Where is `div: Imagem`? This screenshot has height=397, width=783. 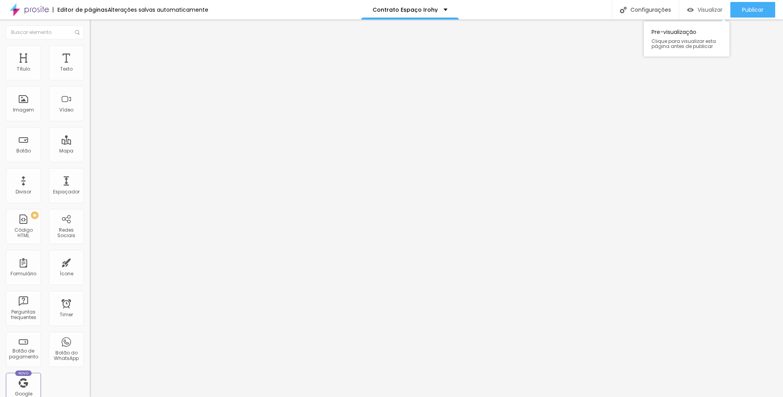 div: Imagem is located at coordinates (23, 110).